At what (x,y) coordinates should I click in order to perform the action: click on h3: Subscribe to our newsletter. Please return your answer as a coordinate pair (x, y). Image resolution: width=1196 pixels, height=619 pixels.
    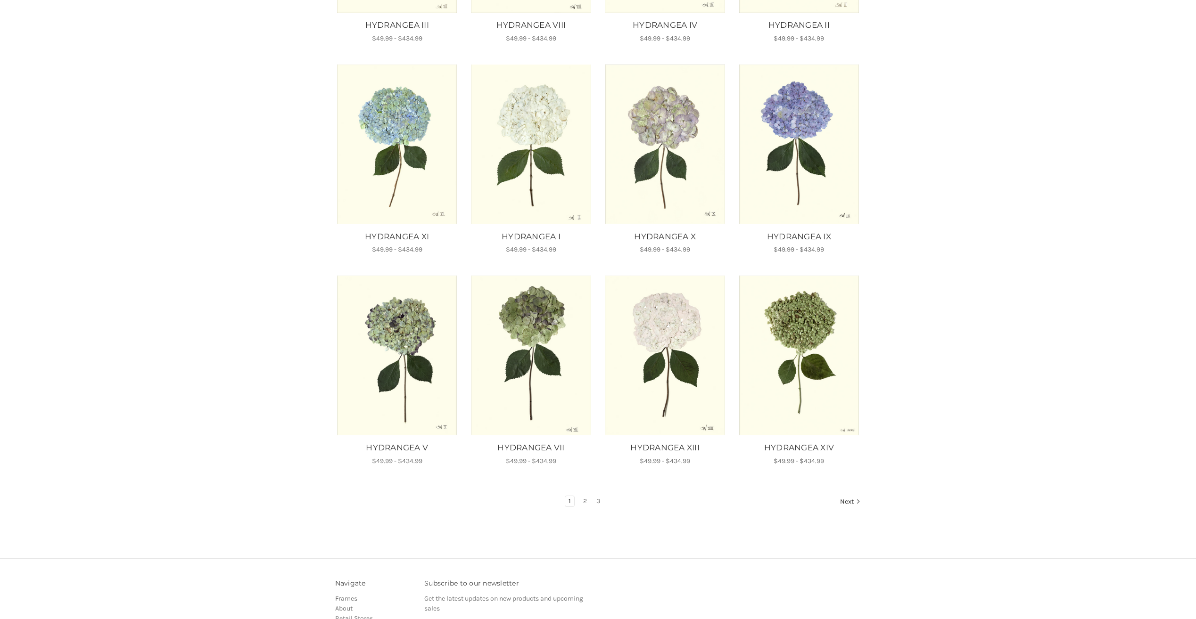
    Looking at the image, I should click on (509, 584).